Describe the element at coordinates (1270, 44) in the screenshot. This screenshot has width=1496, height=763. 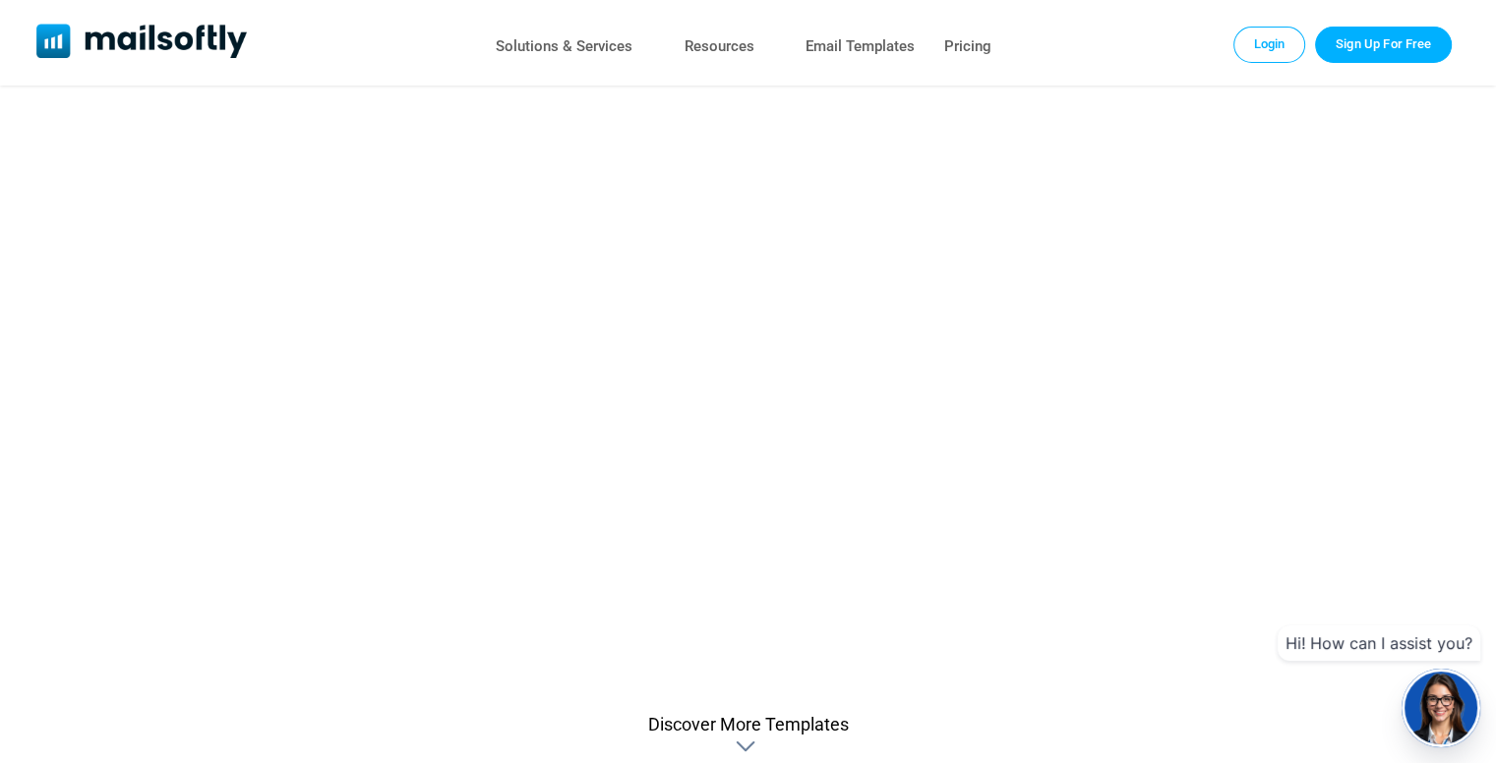
I see `a: Login` at that location.